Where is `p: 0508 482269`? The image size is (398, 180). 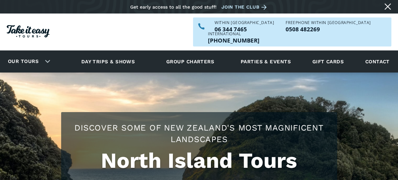
p: 0508 482269 is located at coordinates (328, 29).